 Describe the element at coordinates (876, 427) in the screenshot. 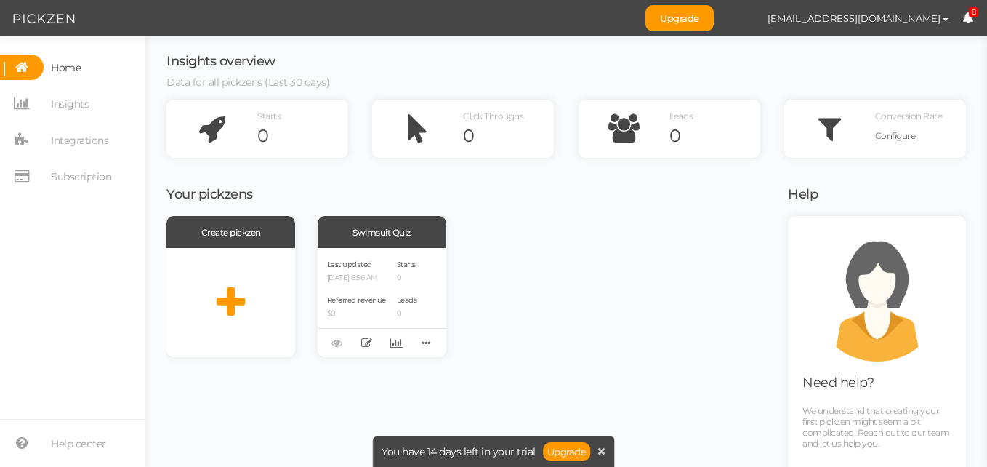

I see `span: We understand that creating your first pickzen might seem a bit complicated. Reach out to our tea...` at that location.